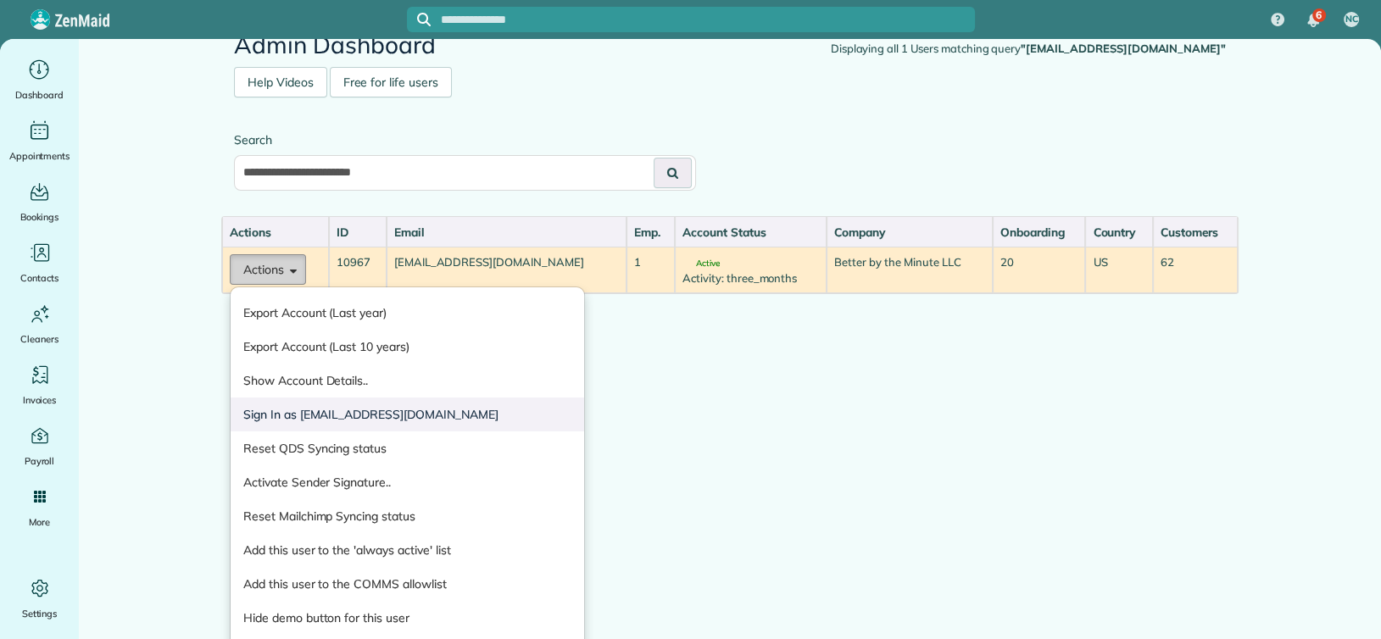 This screenshot has width=1381, height=639. Describe the element at coordinates (419, 19) in the screenshot. I see `button: Focus search` at that location.